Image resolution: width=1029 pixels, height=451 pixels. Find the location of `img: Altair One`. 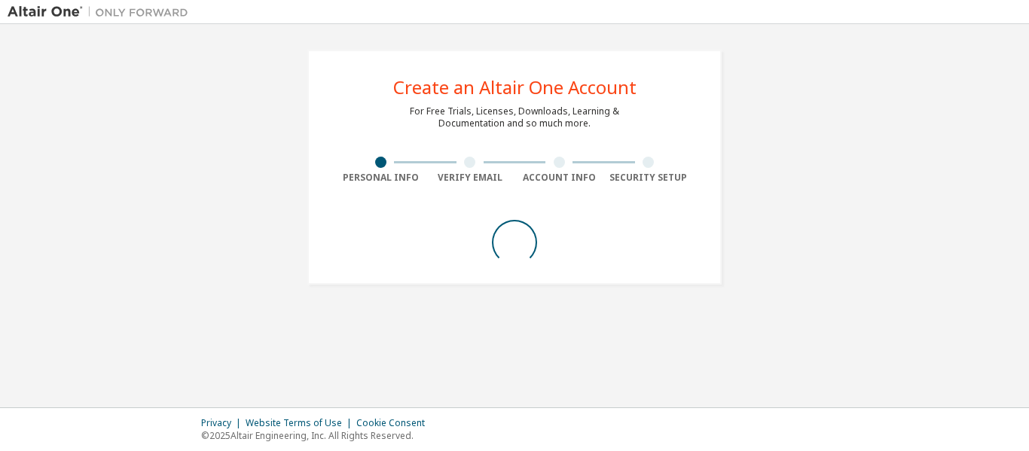

img: Altair One is located at coordinates (102, 12).